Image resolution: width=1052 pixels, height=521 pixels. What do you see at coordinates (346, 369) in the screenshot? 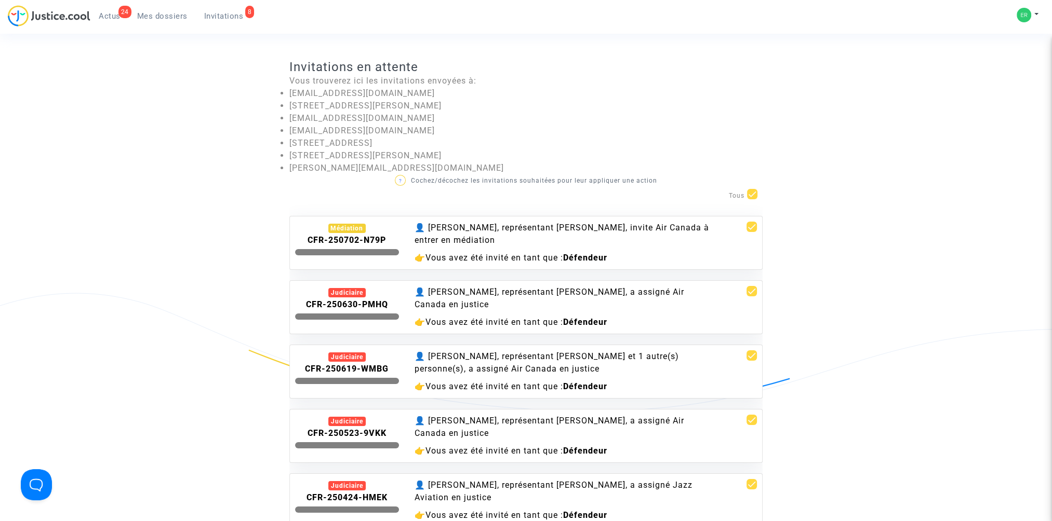
I see `b: CFR-250619-WMBG` at bounding box center [346, 369].